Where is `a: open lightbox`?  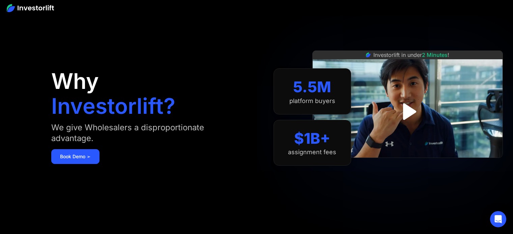 a: open lightbox is located at coordinates (407, 112).